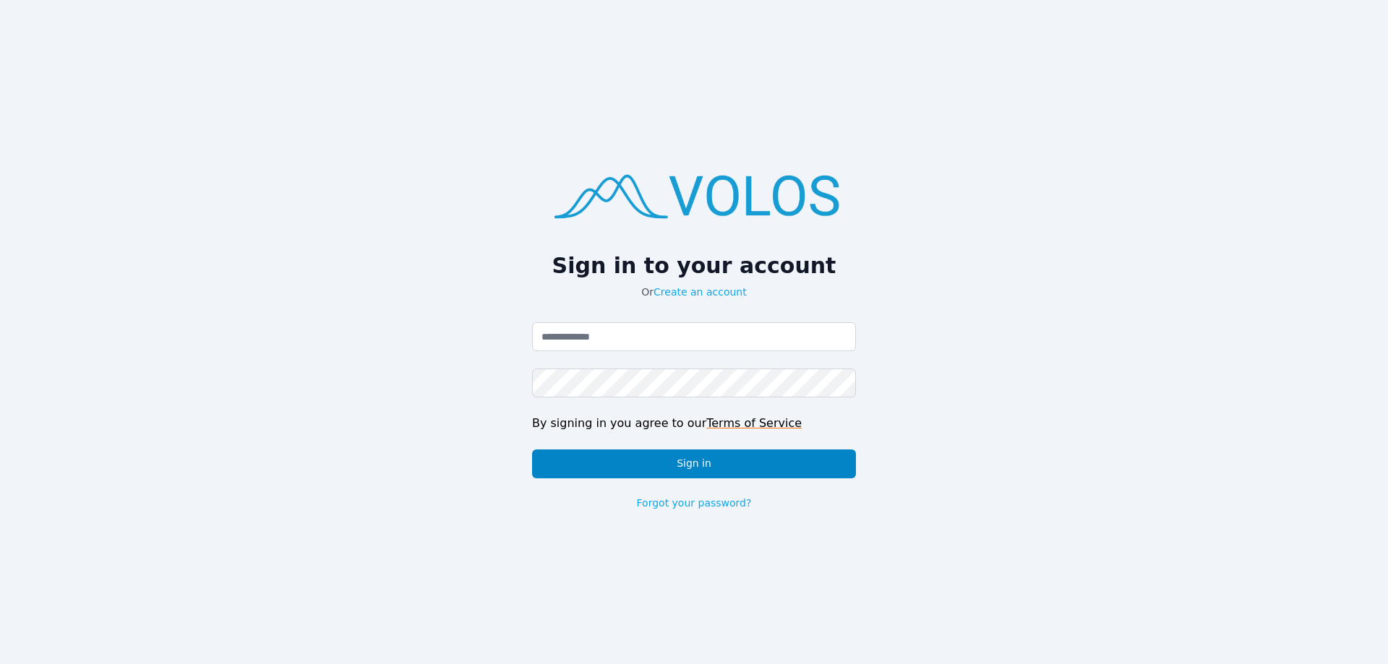 This screenshot has height=664, width=1388. I want to click on img: logo.png, so click(694, 194).